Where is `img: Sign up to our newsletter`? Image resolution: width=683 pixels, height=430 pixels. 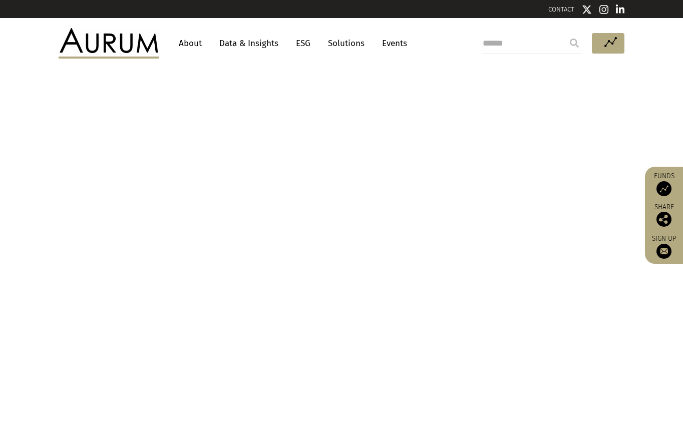
img: Sign up to our newsletter is located at coordinates (664, 251).